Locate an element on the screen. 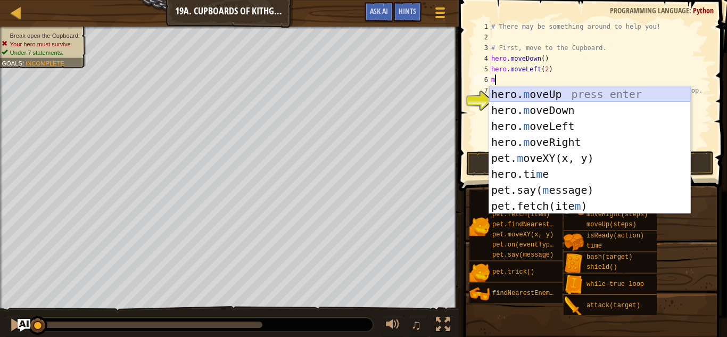  div: 3 is located at coordinates (482, 48).